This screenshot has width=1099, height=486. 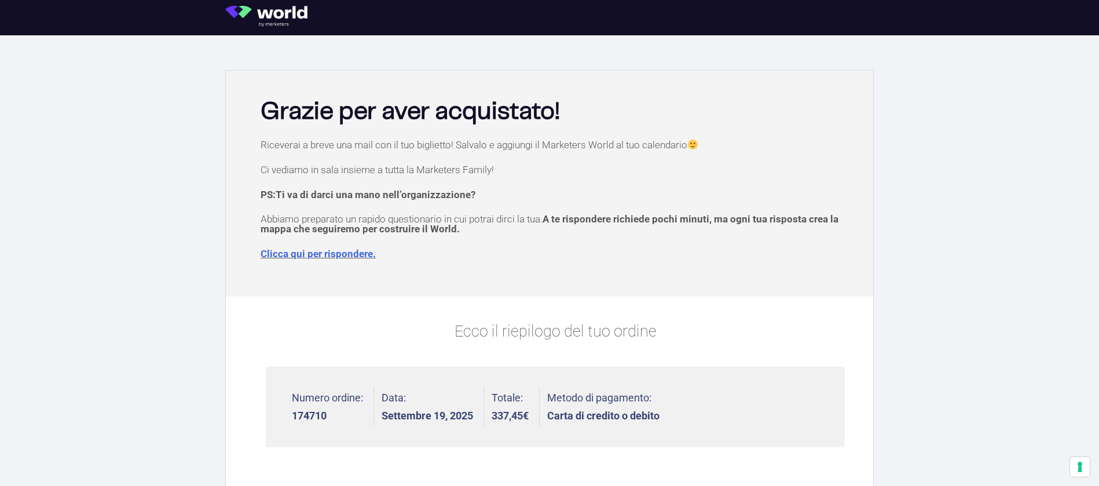 I want to click on p: Ecco il riepilogo del tuo ordine, so click(x=555, y=331).